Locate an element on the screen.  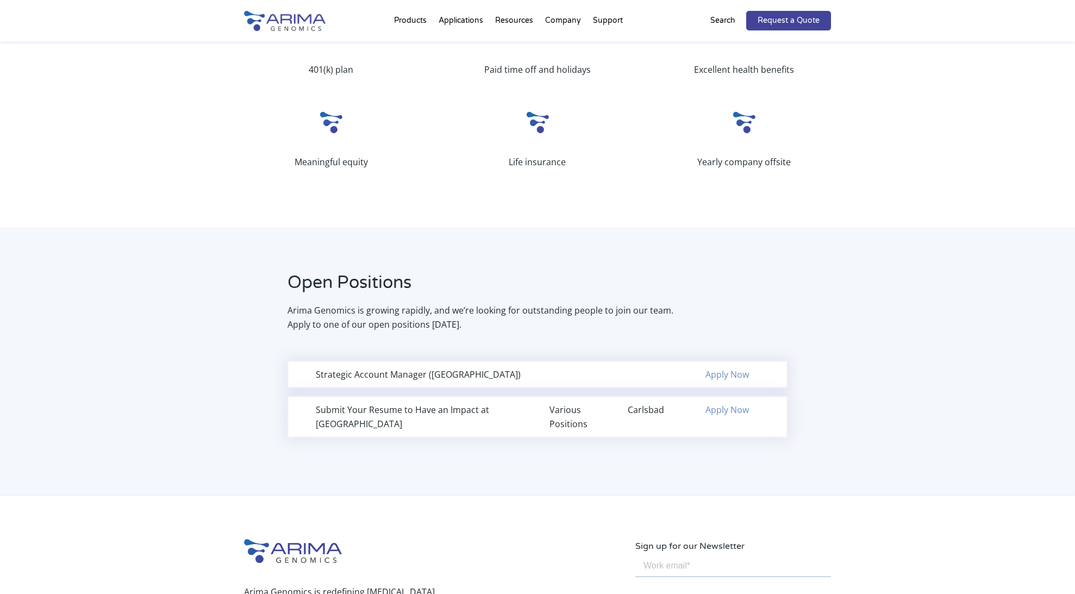
div: Various Positions is located at coordinates (576, 417).